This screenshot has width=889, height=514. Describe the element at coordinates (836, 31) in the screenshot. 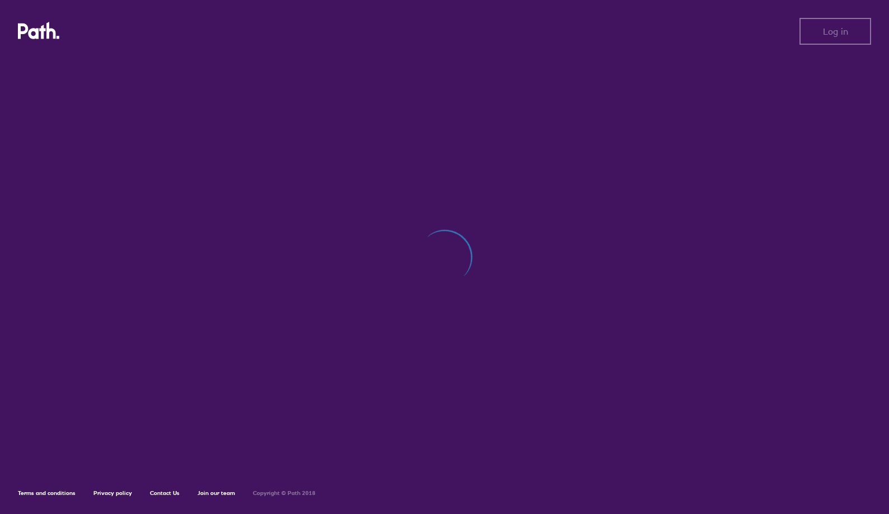

I see `span: Log in` at that location.